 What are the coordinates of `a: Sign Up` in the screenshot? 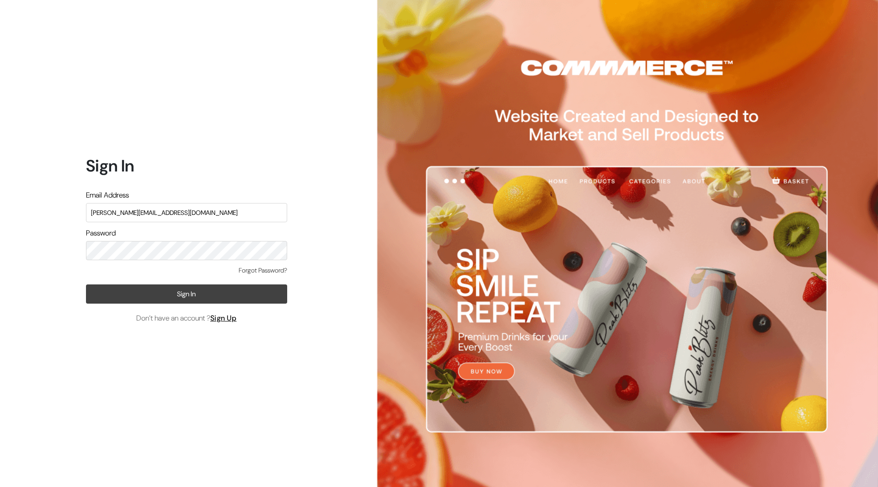 It's located at (224, 318).